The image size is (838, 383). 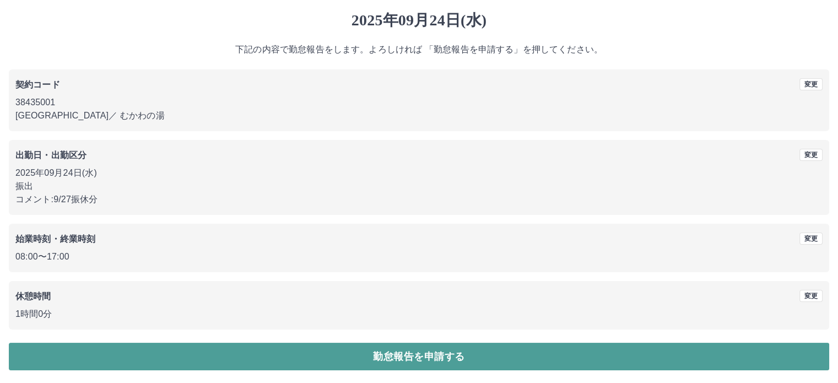 I want to click on p: 38435001, so click(x=419, y=102).